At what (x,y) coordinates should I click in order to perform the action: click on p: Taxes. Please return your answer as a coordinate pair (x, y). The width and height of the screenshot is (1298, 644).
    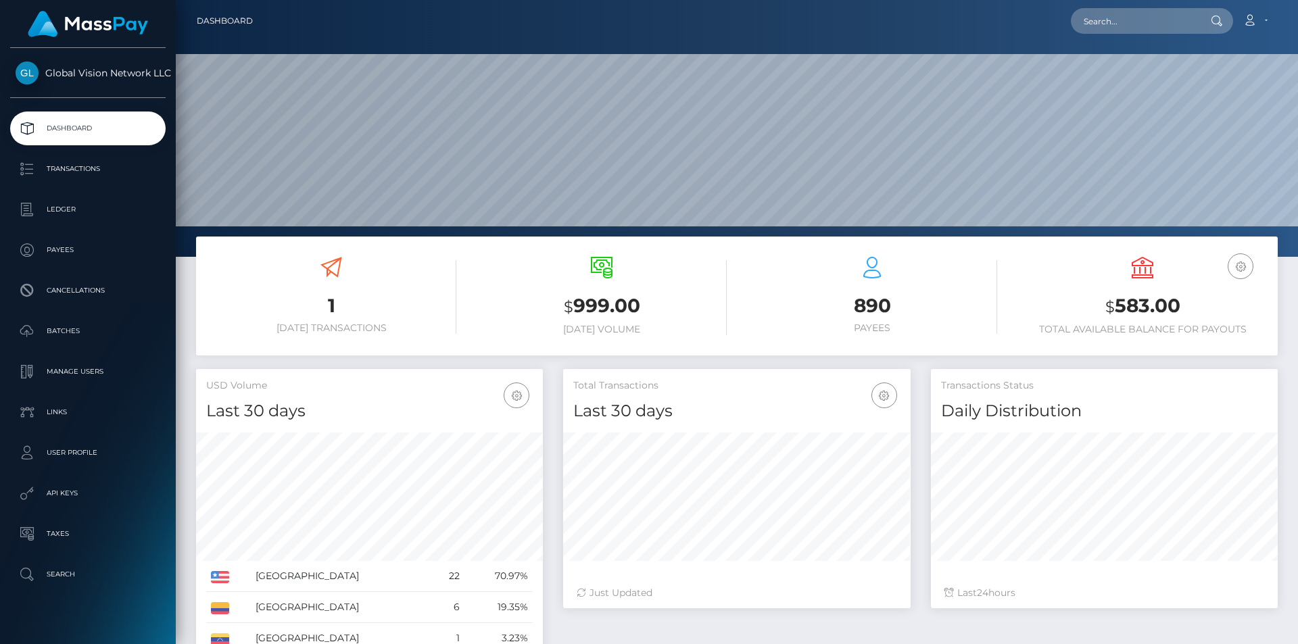
    Looking at the image, I should click on (88, 534).